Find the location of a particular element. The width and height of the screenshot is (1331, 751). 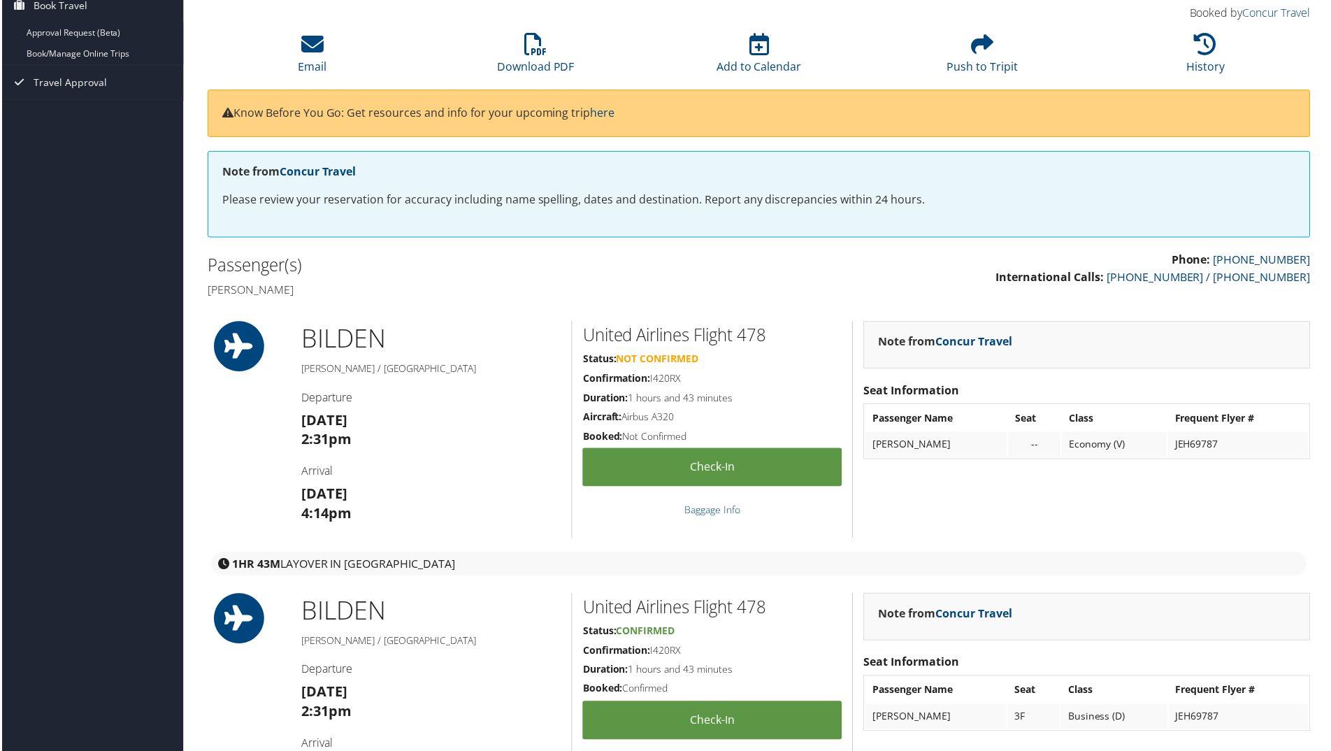

td: Business (D) is located at coordinates (1115, 719).